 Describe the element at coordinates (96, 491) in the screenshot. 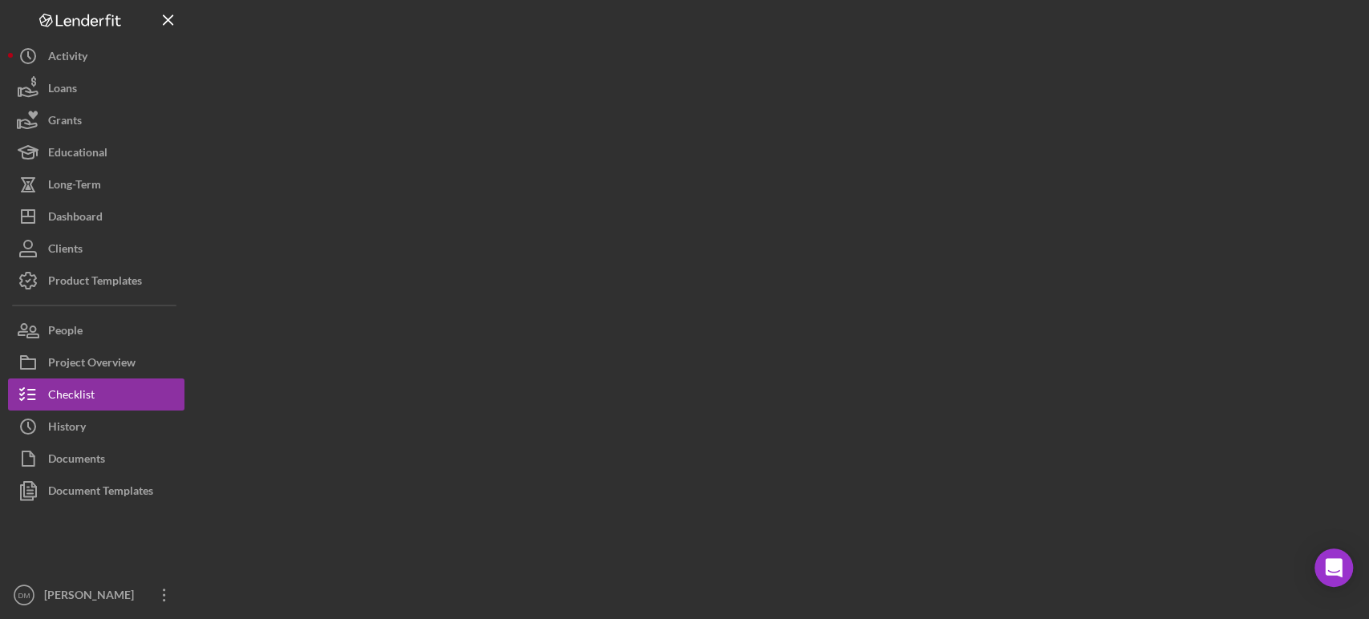

I see `button: Document Templates` at that location.